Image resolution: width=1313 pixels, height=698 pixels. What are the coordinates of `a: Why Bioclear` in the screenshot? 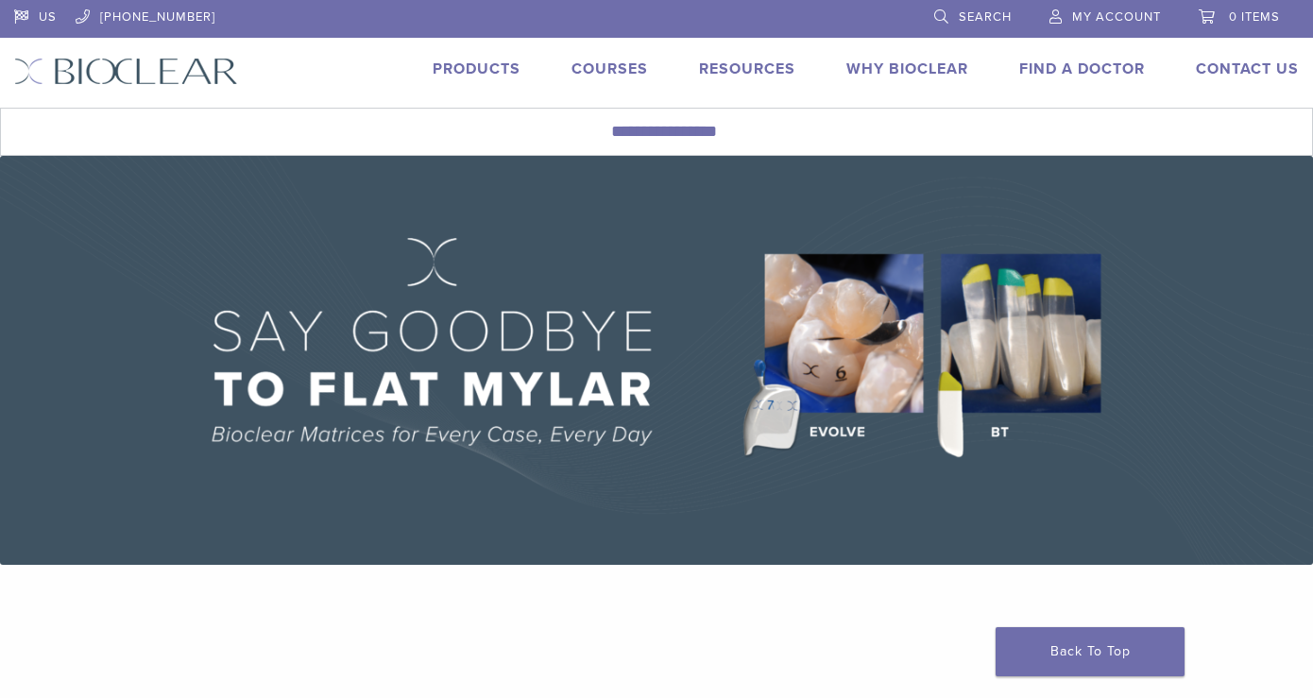 It's located at (907, 69).